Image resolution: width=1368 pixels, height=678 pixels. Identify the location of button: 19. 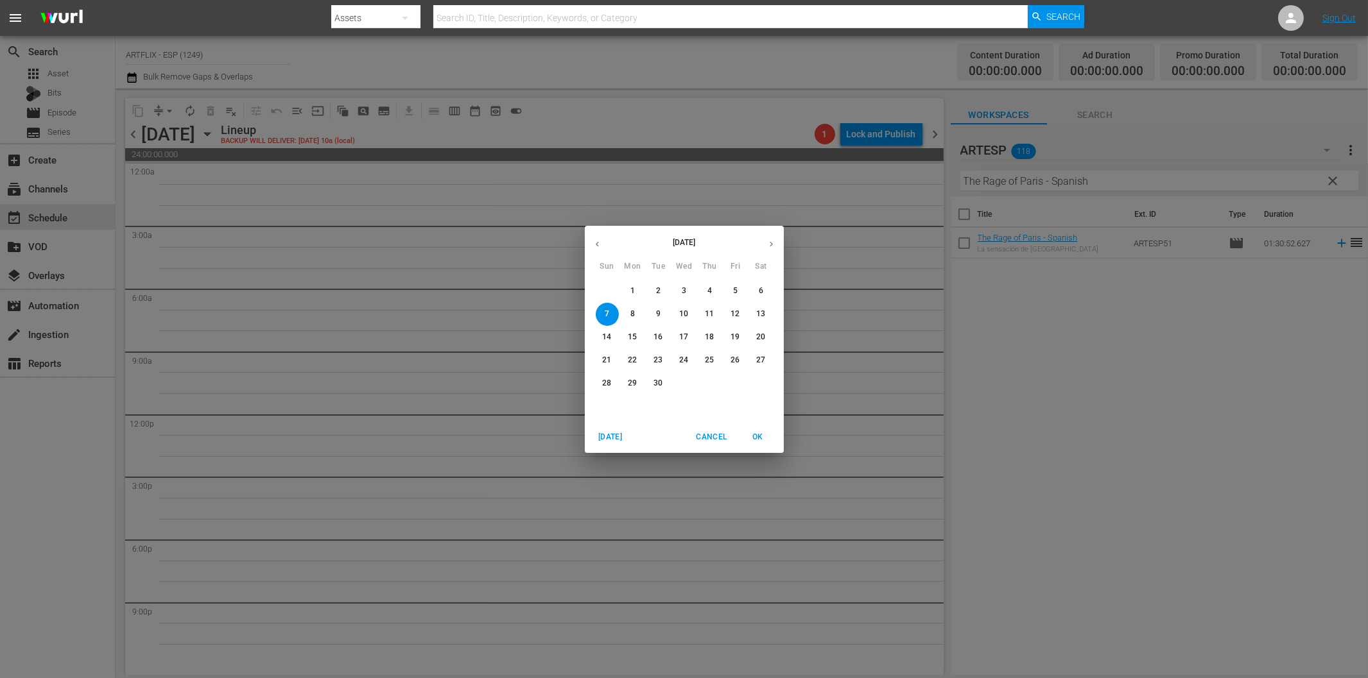
(736, 338).